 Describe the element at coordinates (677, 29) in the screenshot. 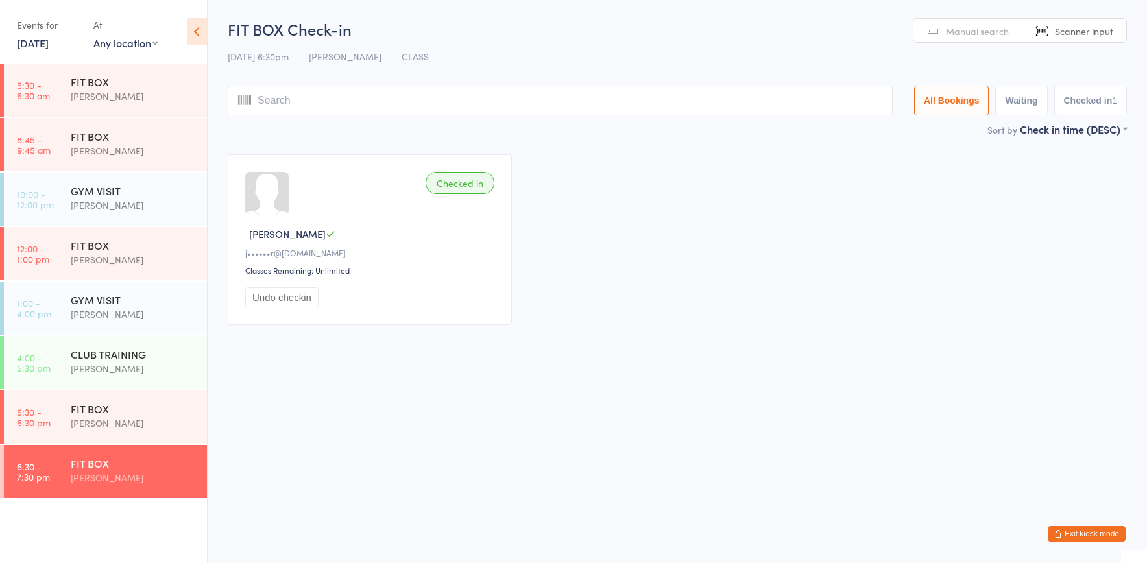

I see `h2: FIT BOX Check-in` at that location.